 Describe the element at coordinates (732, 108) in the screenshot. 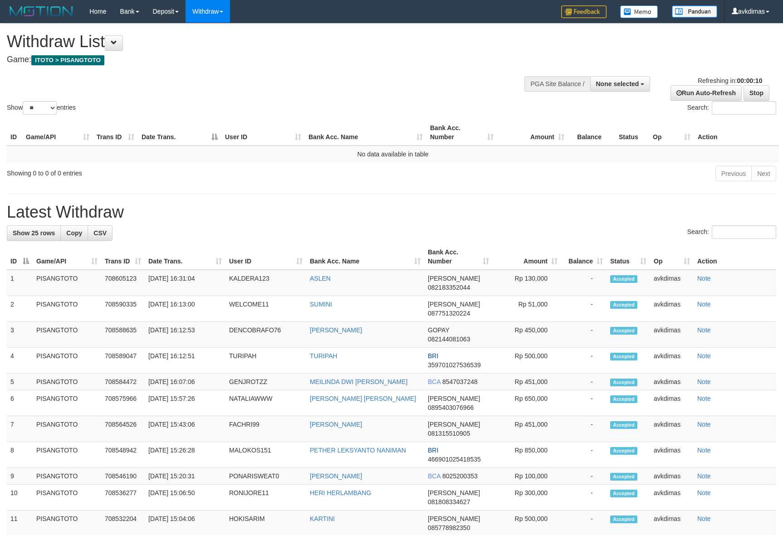

I see `label: Search:` at that location.